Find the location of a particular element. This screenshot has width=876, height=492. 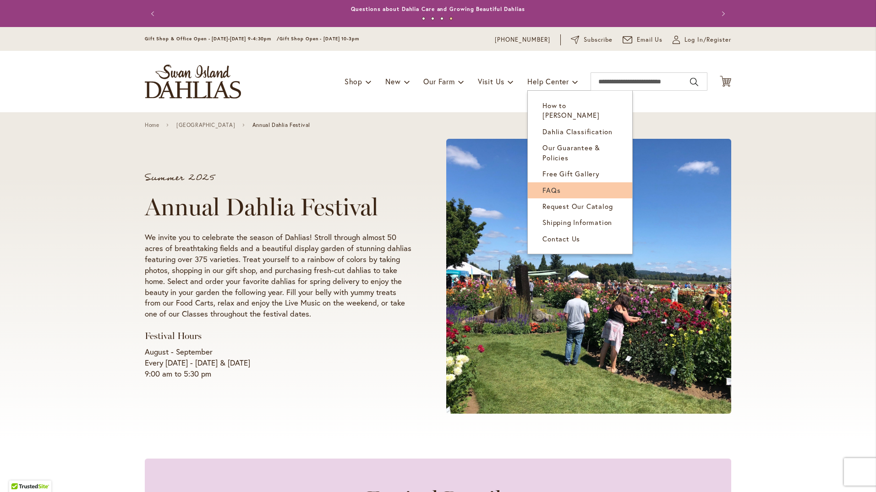

span: Log In/Register is located at coordinates (708, 40).